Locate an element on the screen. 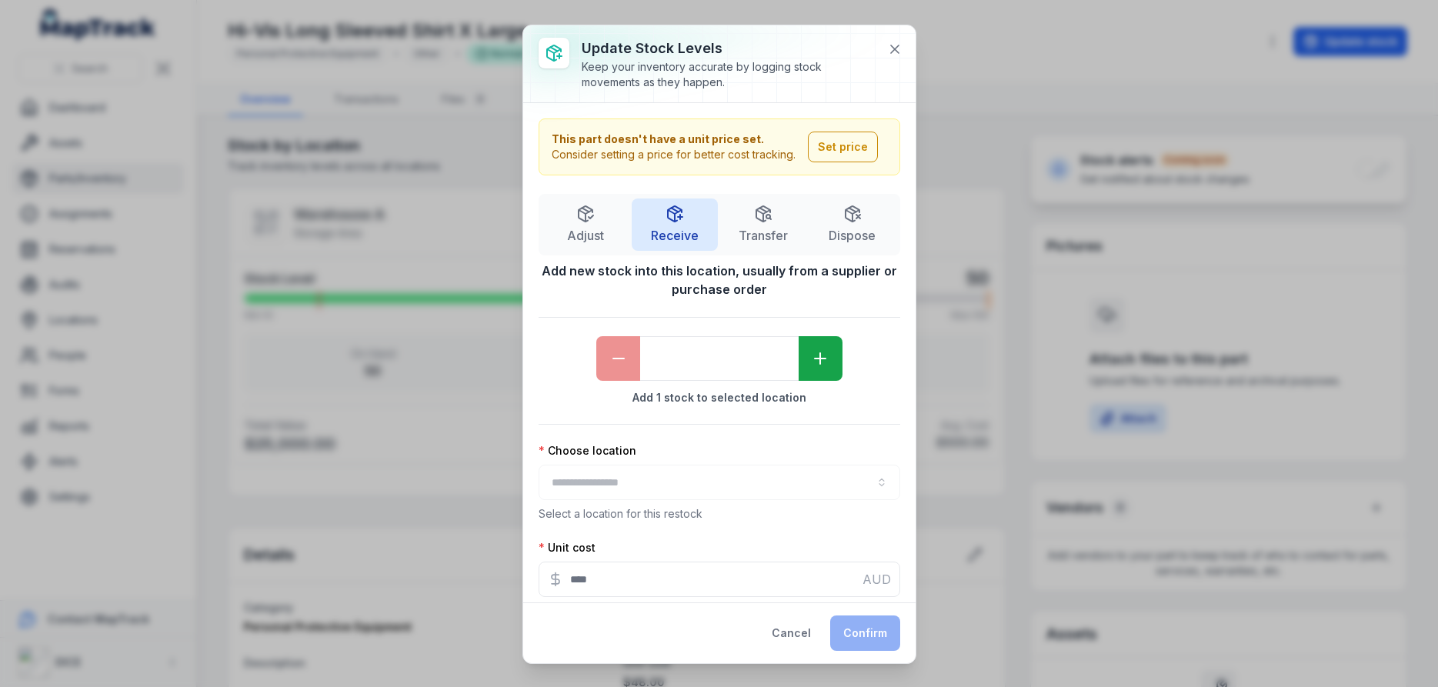 This screenshot has height=687, width=1438. input: undefined-form-item-label is located at coordinates (719, 358).